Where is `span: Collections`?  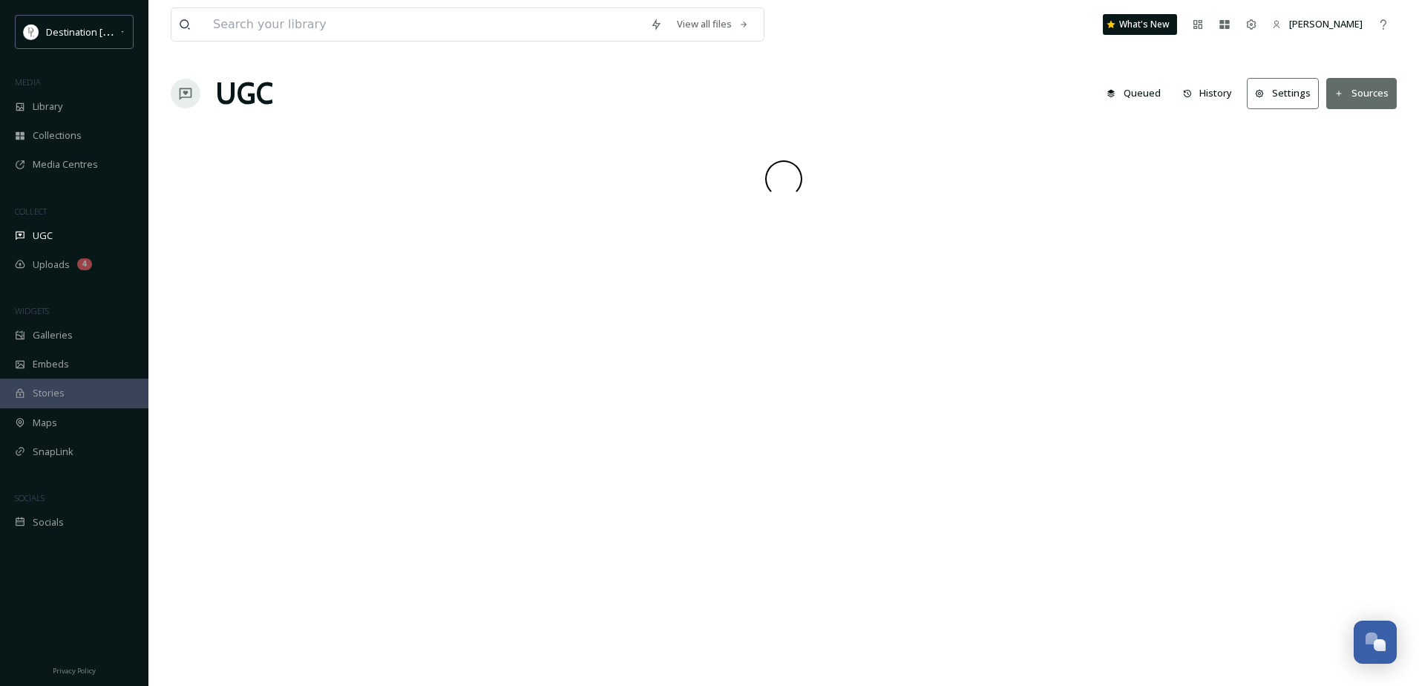
span: Collections is located at coordinates (57, 135).